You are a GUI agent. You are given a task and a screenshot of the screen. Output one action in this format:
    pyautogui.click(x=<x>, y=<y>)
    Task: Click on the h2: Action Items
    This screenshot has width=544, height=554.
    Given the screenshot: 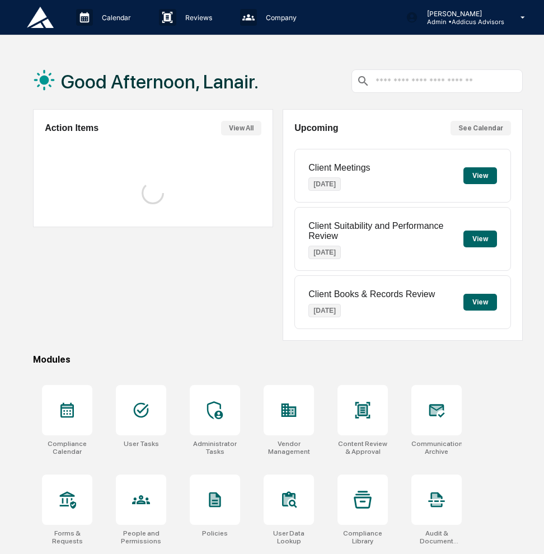 What is the action you would take?
    pyautogui.click(x=72, y=128)
    